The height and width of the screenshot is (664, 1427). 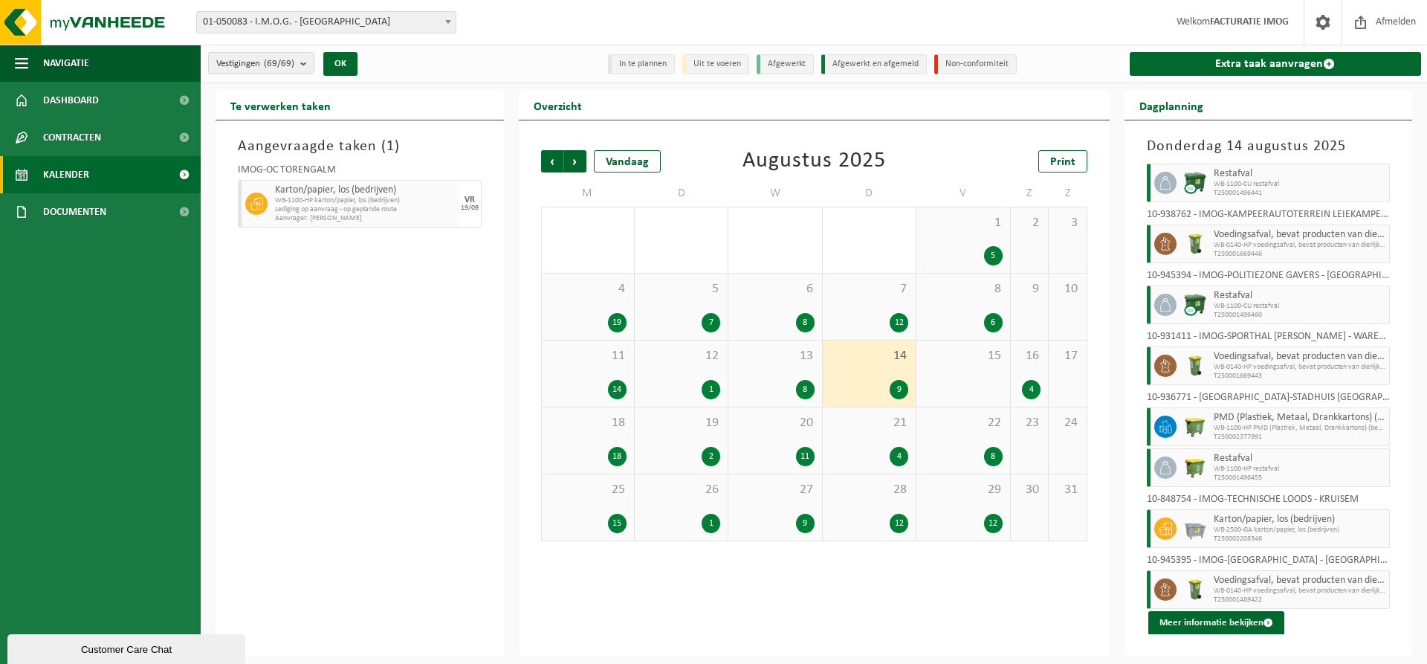 What do you see at coordinates (1062, 161) in the screenshot?
I see `a: Print` at bounding box center [1062, 161].